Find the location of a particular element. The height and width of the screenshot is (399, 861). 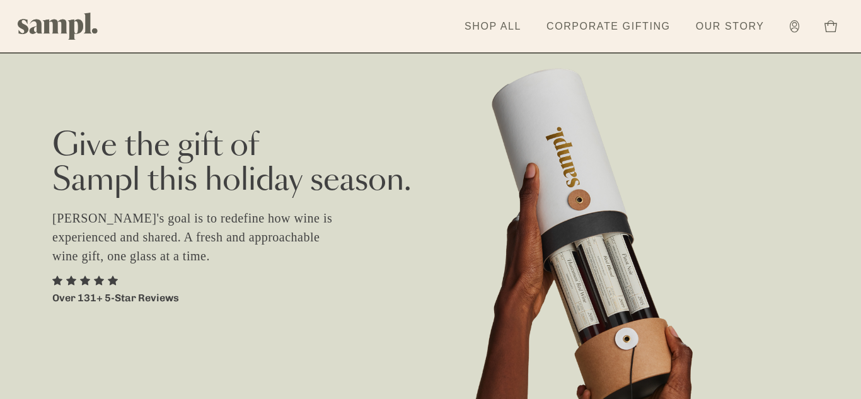

img: Sampl logo is located at coordinates (58, 26).